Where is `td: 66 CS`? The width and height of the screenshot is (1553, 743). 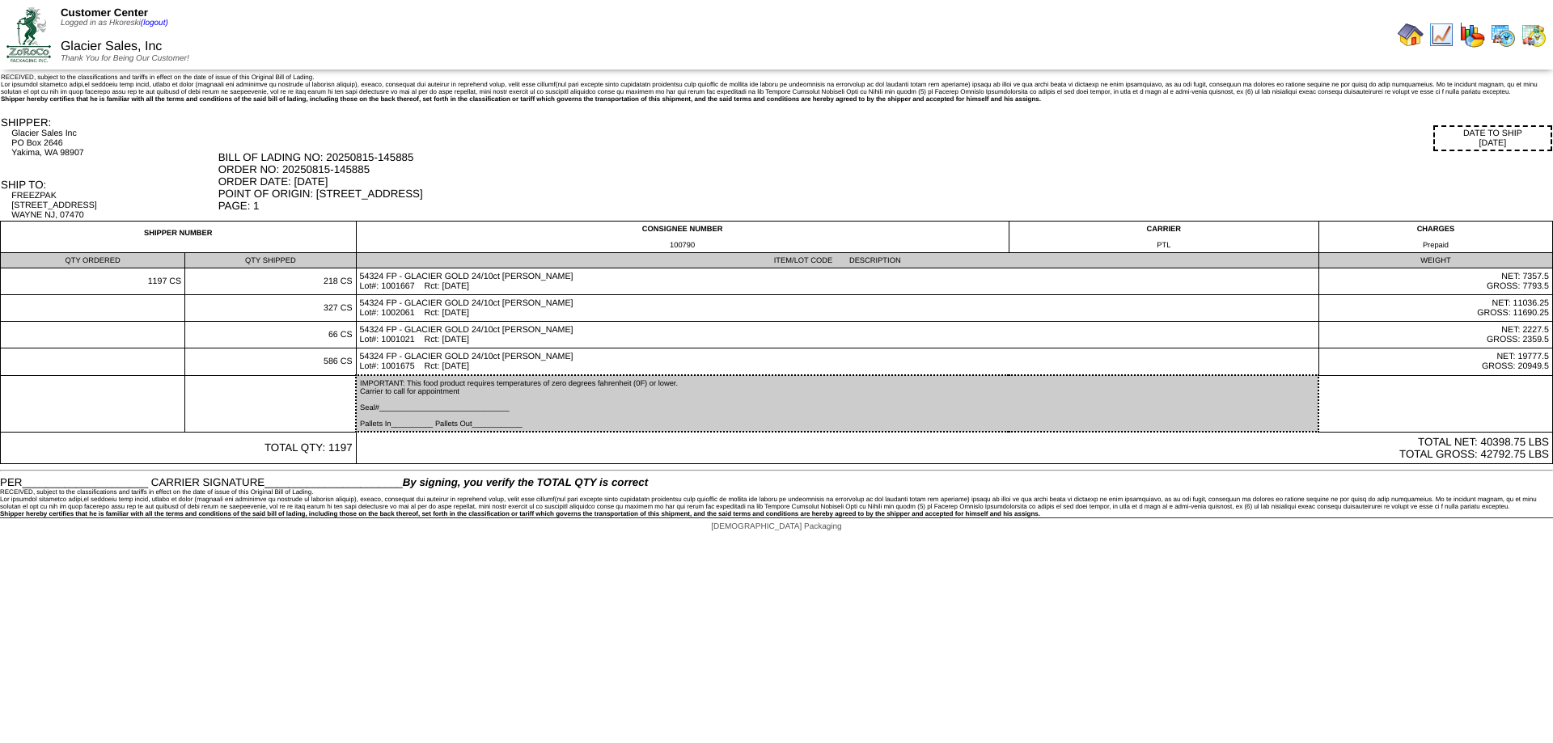 td: 66 CS is located at coordinates (270, 335).